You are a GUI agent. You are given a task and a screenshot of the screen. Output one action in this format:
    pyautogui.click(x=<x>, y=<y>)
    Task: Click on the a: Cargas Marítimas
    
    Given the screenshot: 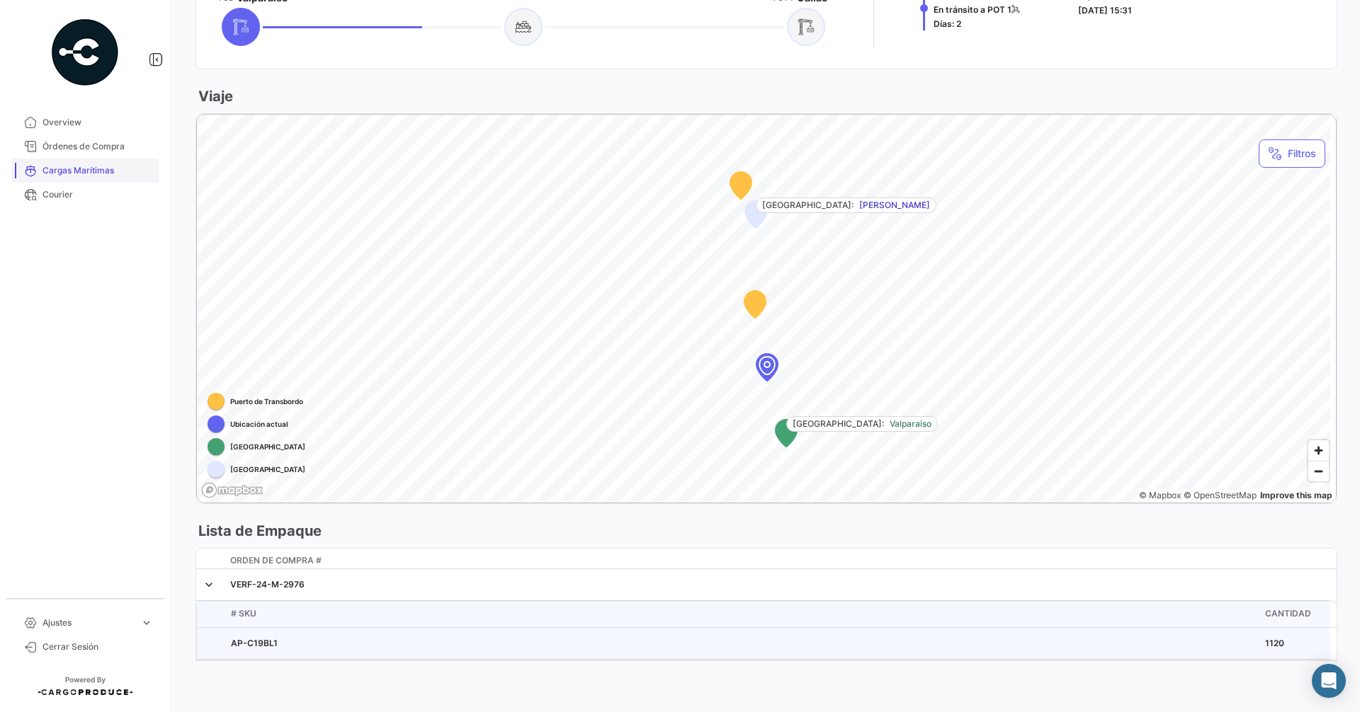 What is the action you would take?
    pyautogui.click(x=85, y=171)
    